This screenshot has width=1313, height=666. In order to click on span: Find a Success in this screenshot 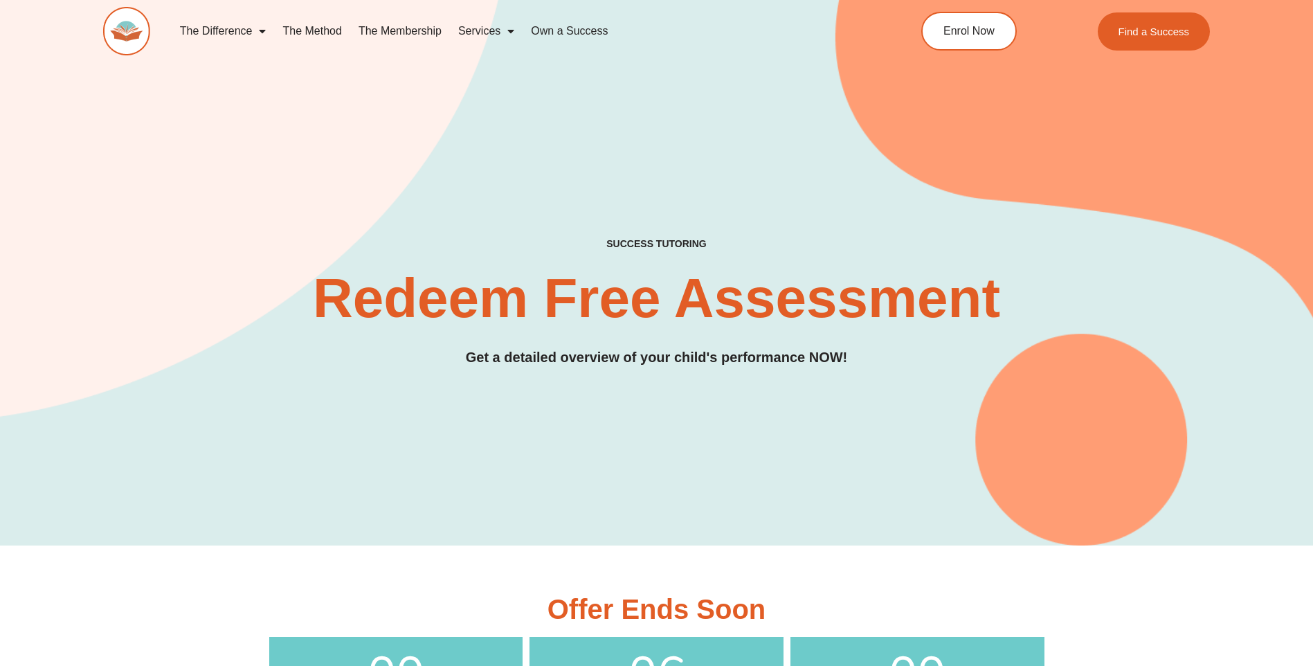, I will do `click(1154, 31)`.